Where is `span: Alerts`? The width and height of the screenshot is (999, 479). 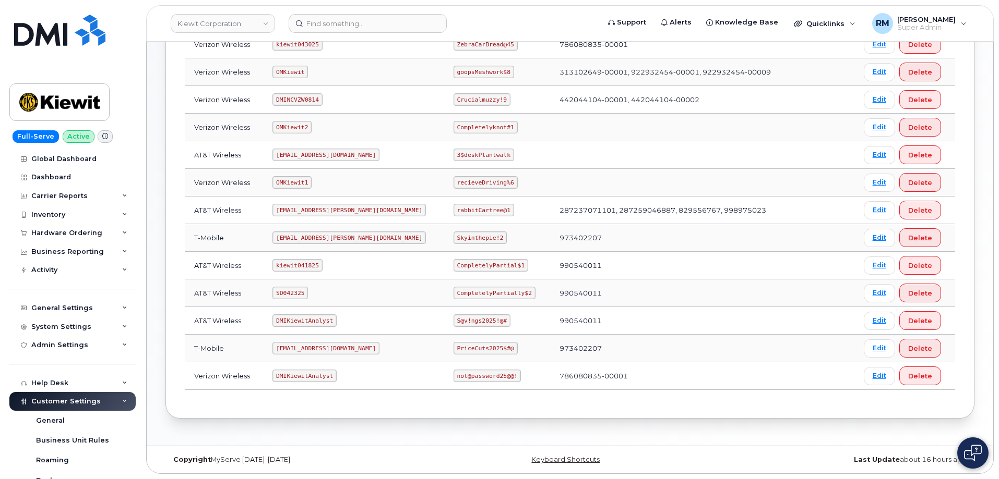 span: Alerts is located at coordinates (680, 22).